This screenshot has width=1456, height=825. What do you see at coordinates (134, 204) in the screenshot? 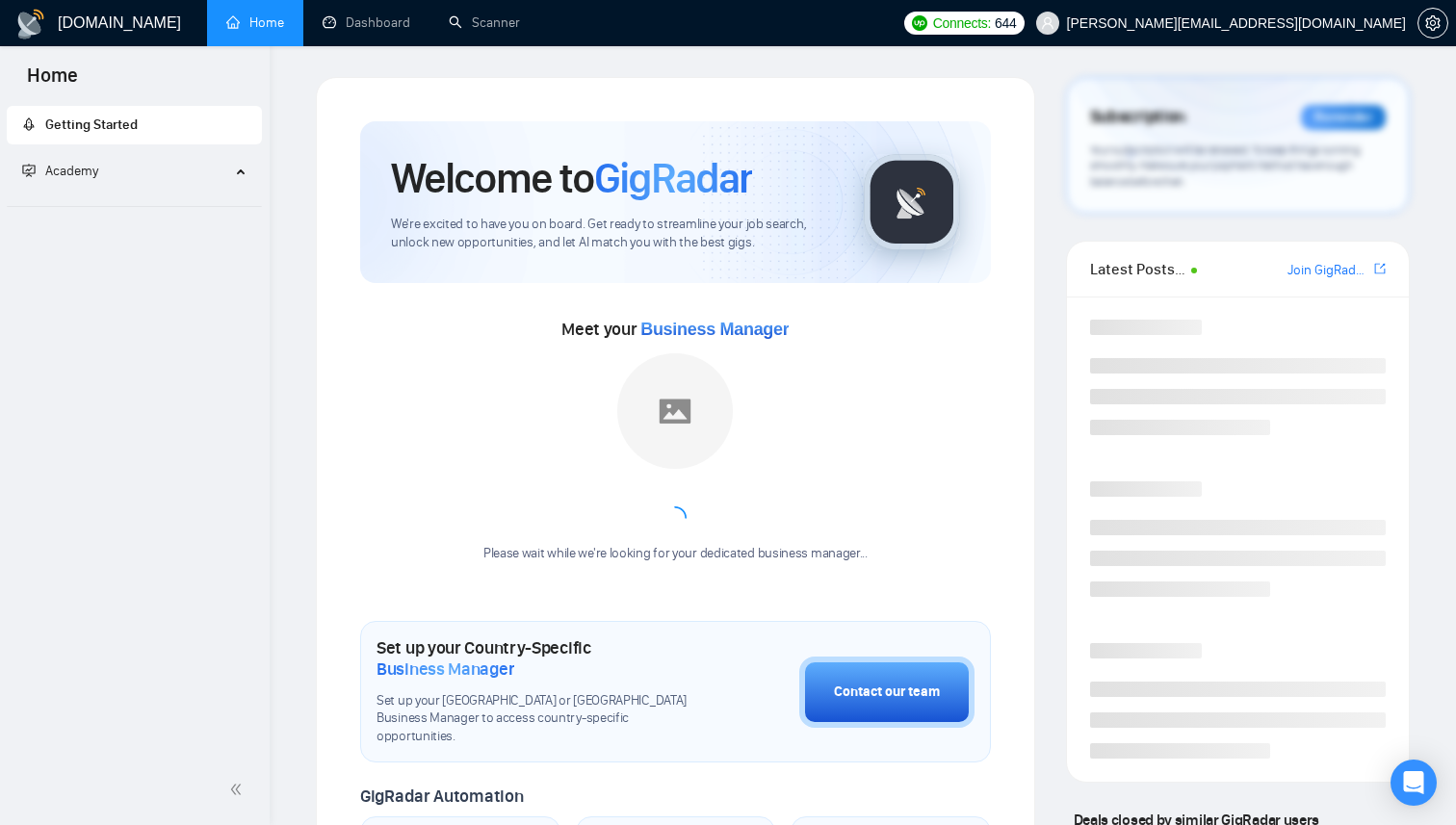
I see `li: Academy Homepage` at bounding box center [134, 204].